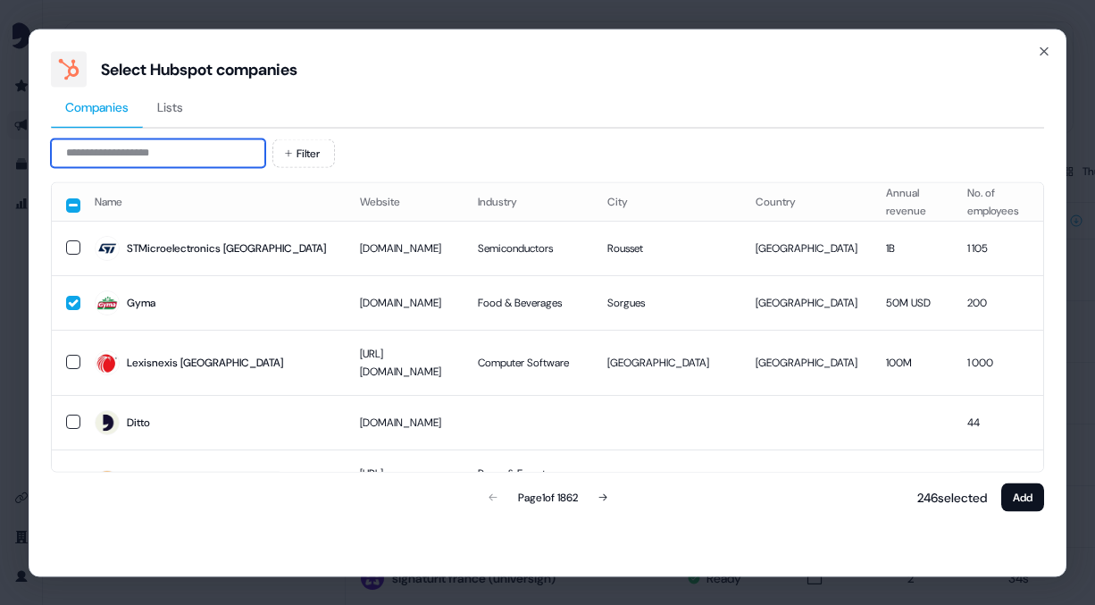 The width and height of the screenshot is (1095, 605). I want to click on td: 1 000, so click(999, 362).